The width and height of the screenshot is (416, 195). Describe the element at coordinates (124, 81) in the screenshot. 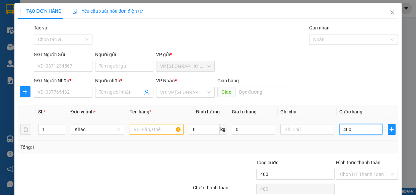

I see `div: Người nhận` at that location.